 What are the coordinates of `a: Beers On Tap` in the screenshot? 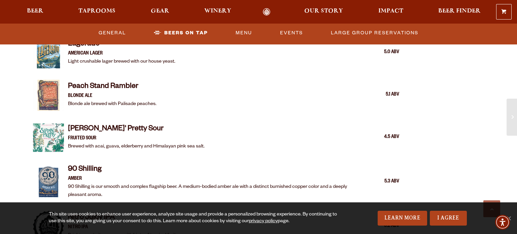 It's located at (181, 33).